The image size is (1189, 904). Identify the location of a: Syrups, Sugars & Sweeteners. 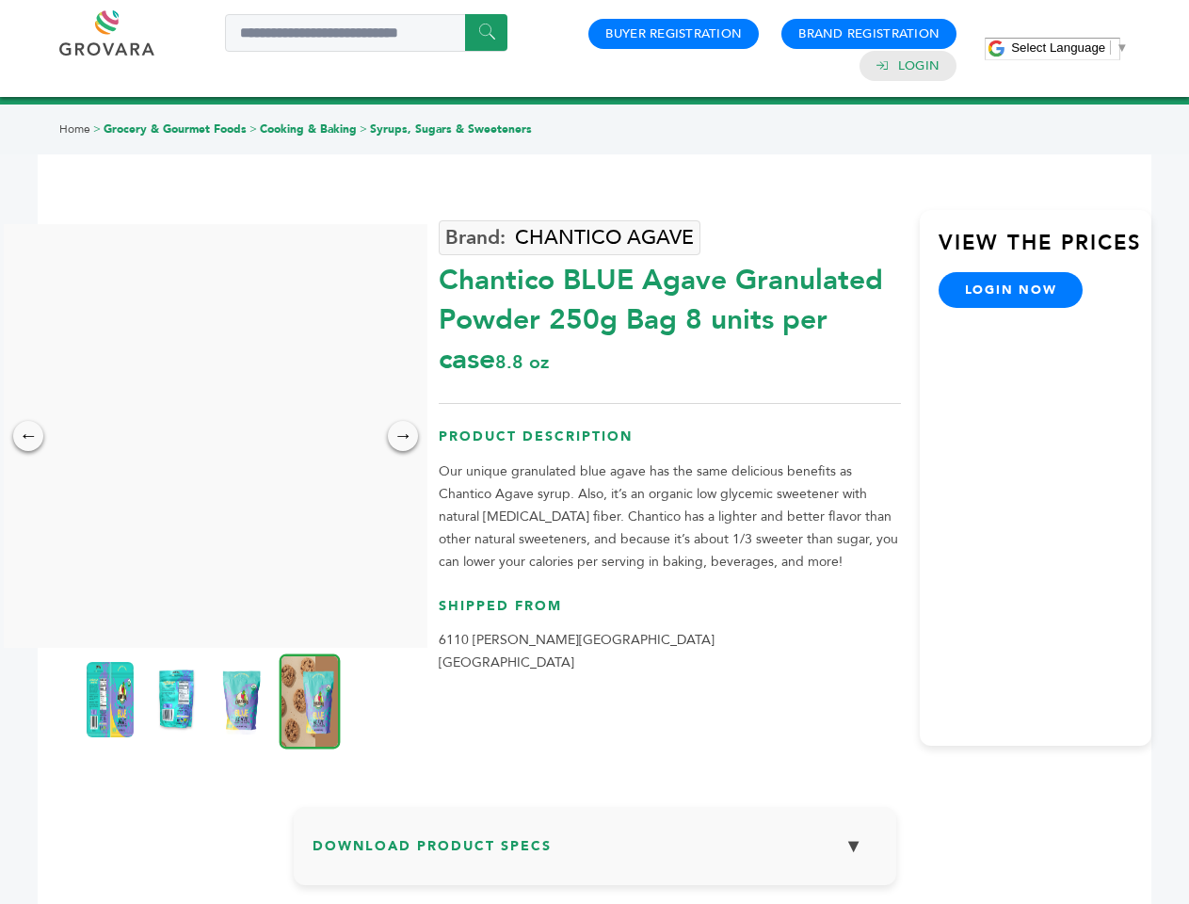
(451, 129).